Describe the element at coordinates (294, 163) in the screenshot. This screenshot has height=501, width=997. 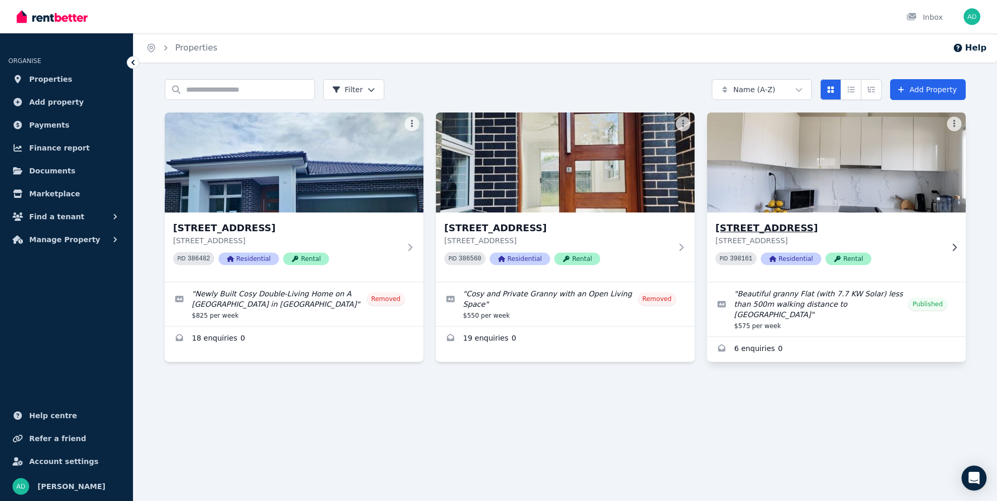
I see `img: 15 Integrity St, Cameron Park` at that location.